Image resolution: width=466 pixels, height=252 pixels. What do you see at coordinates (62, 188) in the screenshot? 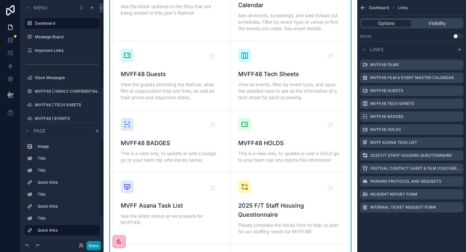
I see `div: scrollable content` at bounding box center [62, 188].